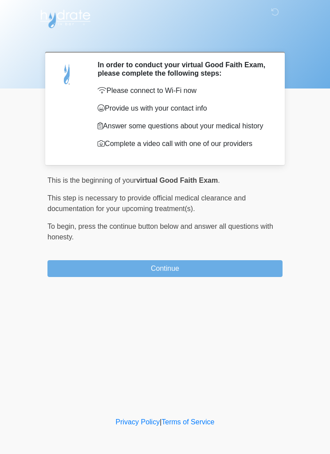  What do you see at coordinates (183, 144) in the screenshot?
I see `p: Complete a video call with one of our providers` at bounding box center [183, 144].